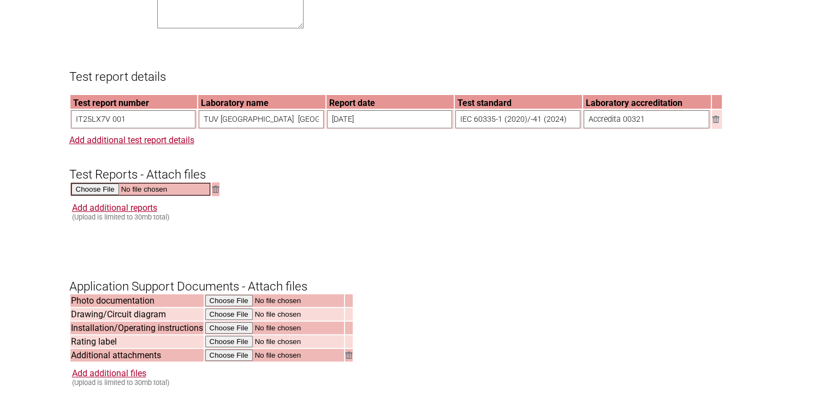 The width and height of the screenshot is (826, 403). Describe the element at coordinates (134, 102) in the screenshot. I see `th: Test report number` at that location.